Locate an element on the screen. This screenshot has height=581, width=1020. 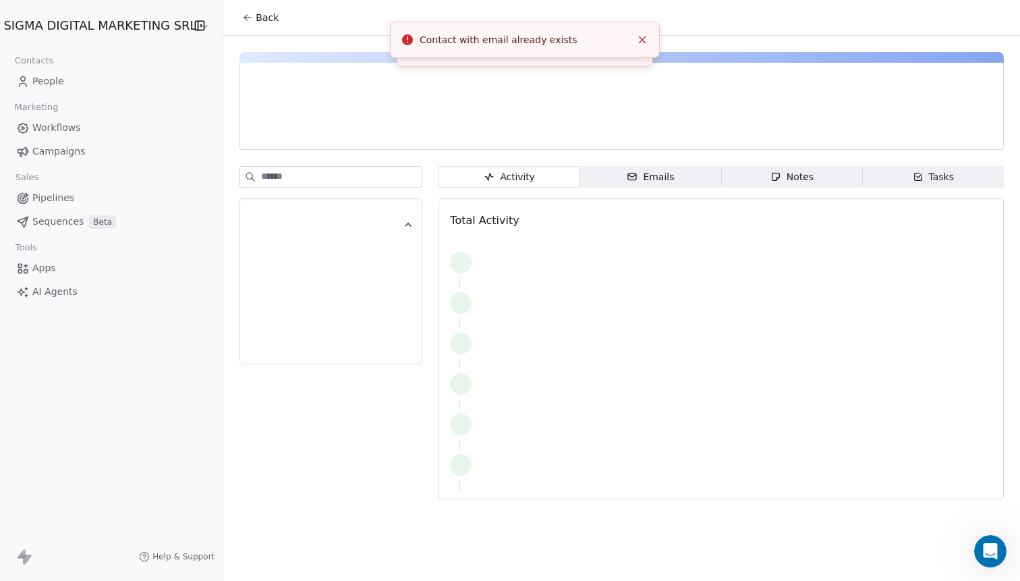
span: Messages is located at coordinates (135, 459).